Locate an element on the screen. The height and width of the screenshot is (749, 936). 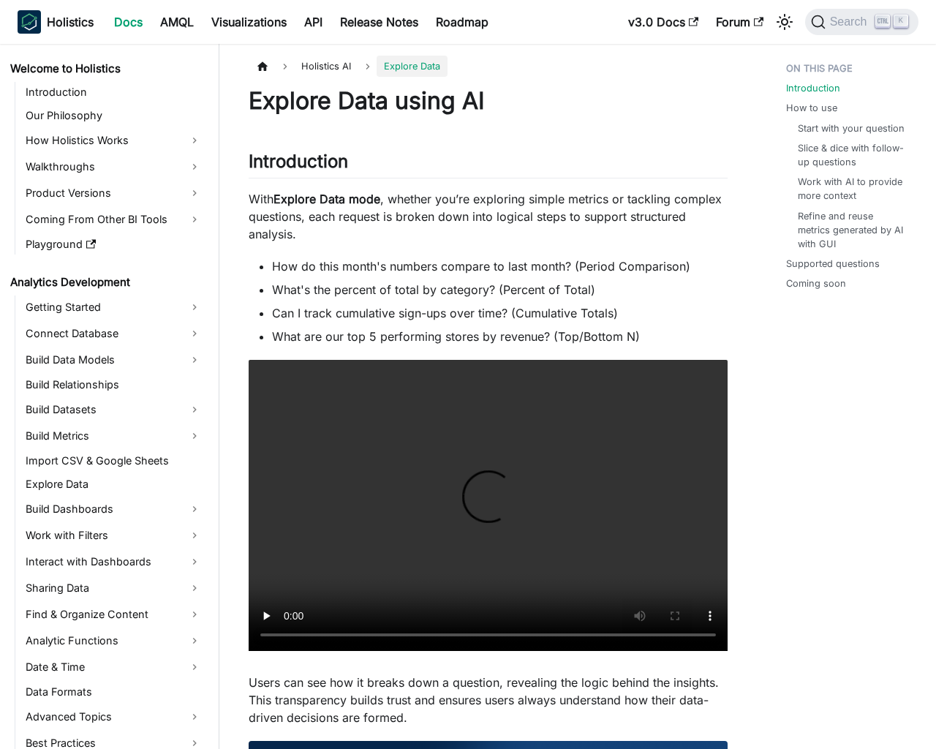
img: Holistics is located at coordinates (29, 22).